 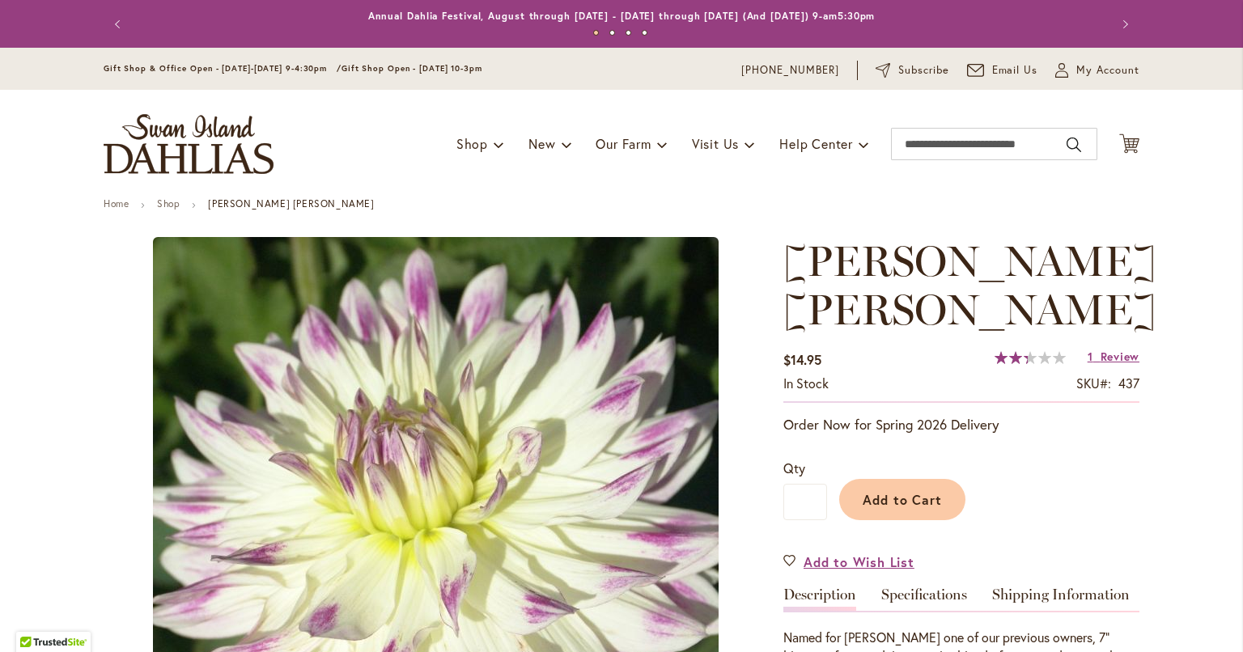 What do you see at coordinates (794, 468) in the screenshot?
I see `span: Qty` at bounding box center [794, 468].